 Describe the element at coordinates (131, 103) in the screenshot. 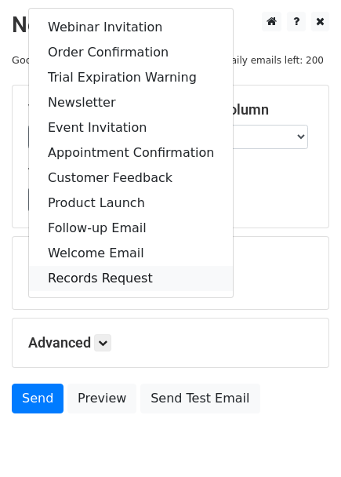

I see `a: Newsletter` at that location.